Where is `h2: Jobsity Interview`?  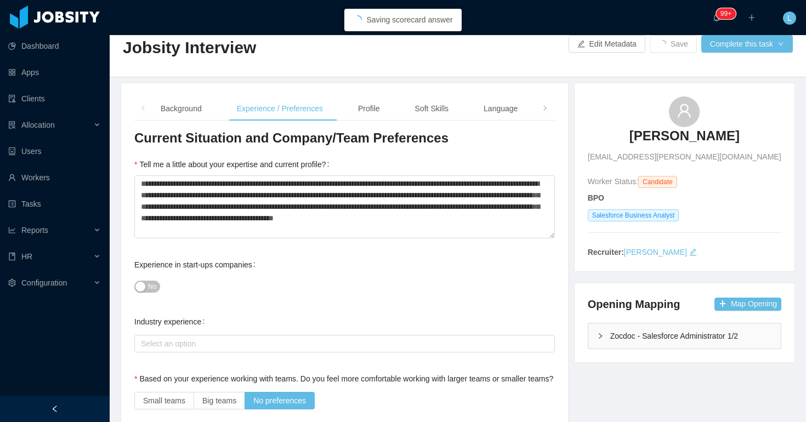 h2: Jobsity Interview is located at coordinates (290, 48).